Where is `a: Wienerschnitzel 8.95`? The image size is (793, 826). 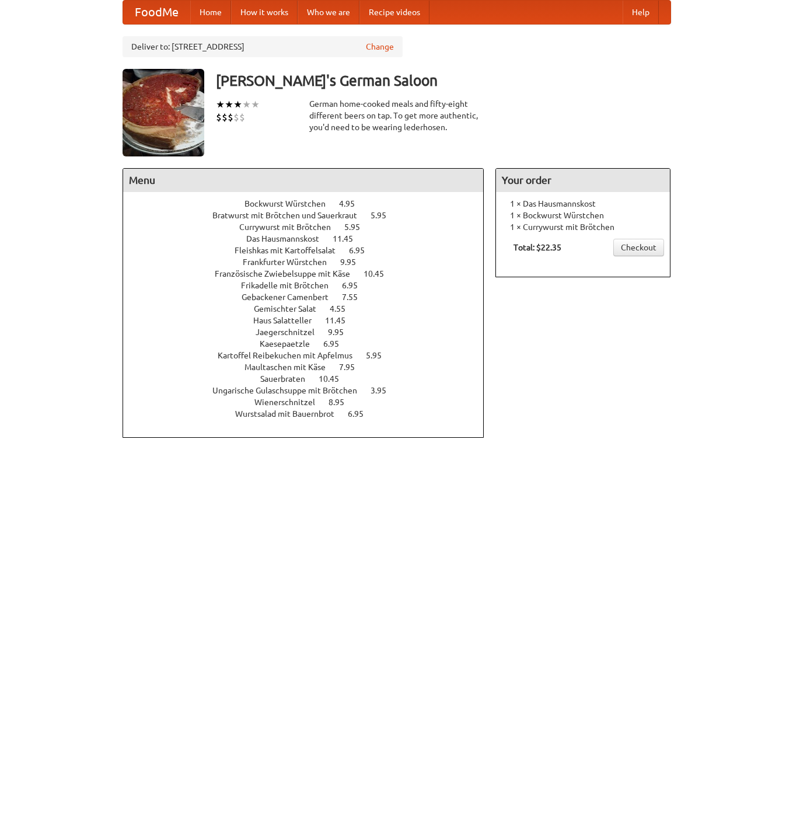
a: Wienerschnitzel 8.95 is located at coordinates (310, 402).